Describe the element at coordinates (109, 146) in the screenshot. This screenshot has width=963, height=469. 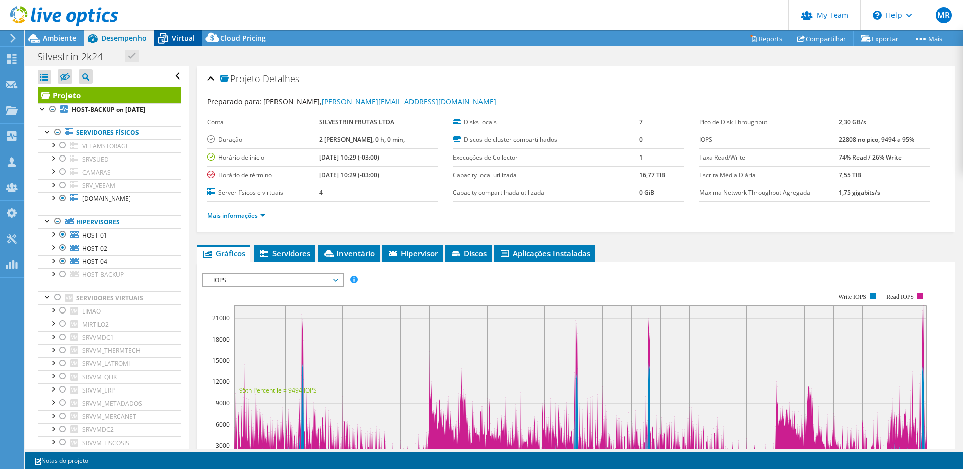
I see `a: VEEAMSTORAGE` at that location.